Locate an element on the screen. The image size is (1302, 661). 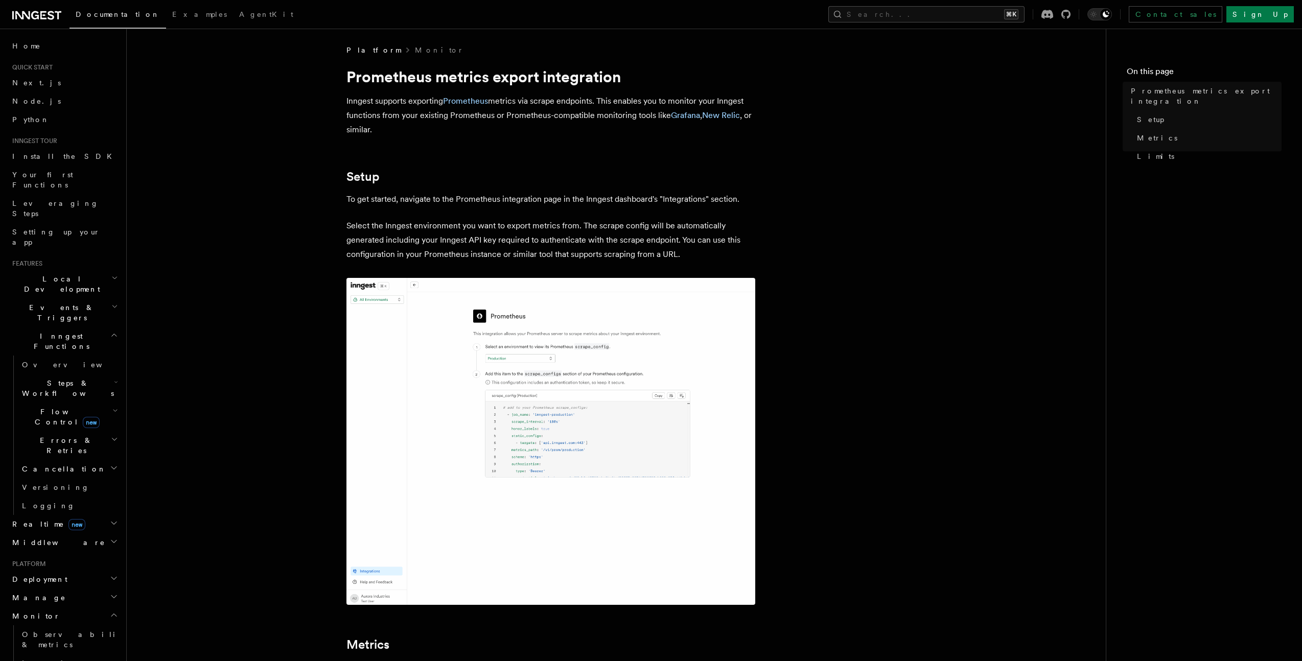
a: Install the SDK is located at coordinates (64, 156).